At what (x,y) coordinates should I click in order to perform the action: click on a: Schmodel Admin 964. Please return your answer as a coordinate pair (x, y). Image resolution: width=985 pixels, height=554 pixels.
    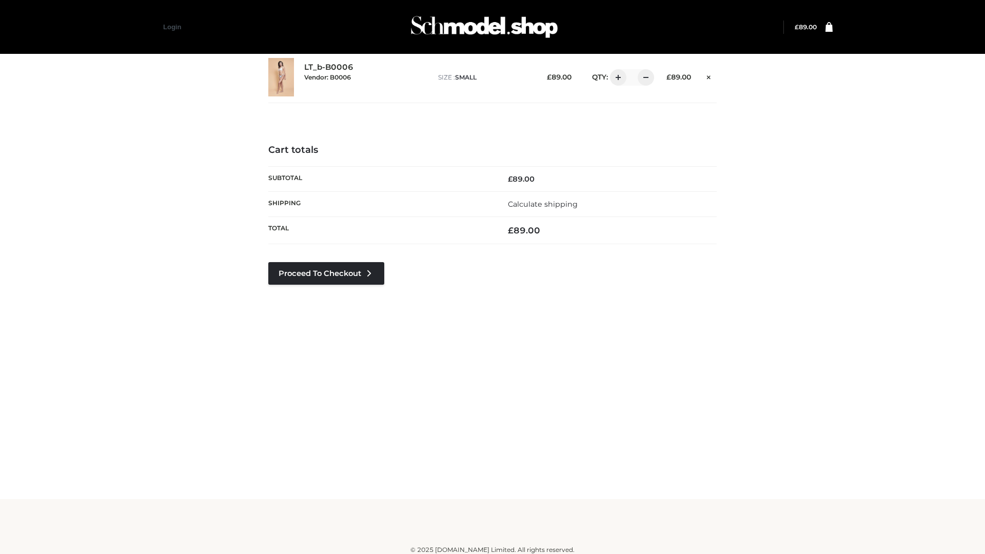
    Looking at the image, I should click on (484, 27).